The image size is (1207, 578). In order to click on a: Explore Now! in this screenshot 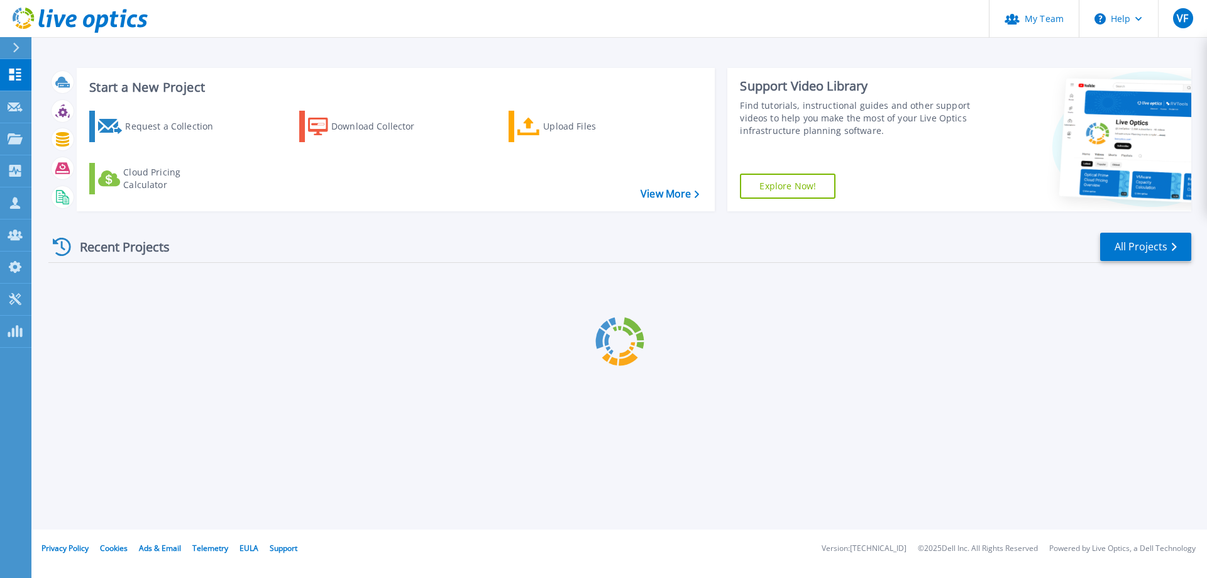, I will do `click(787, 186)`.